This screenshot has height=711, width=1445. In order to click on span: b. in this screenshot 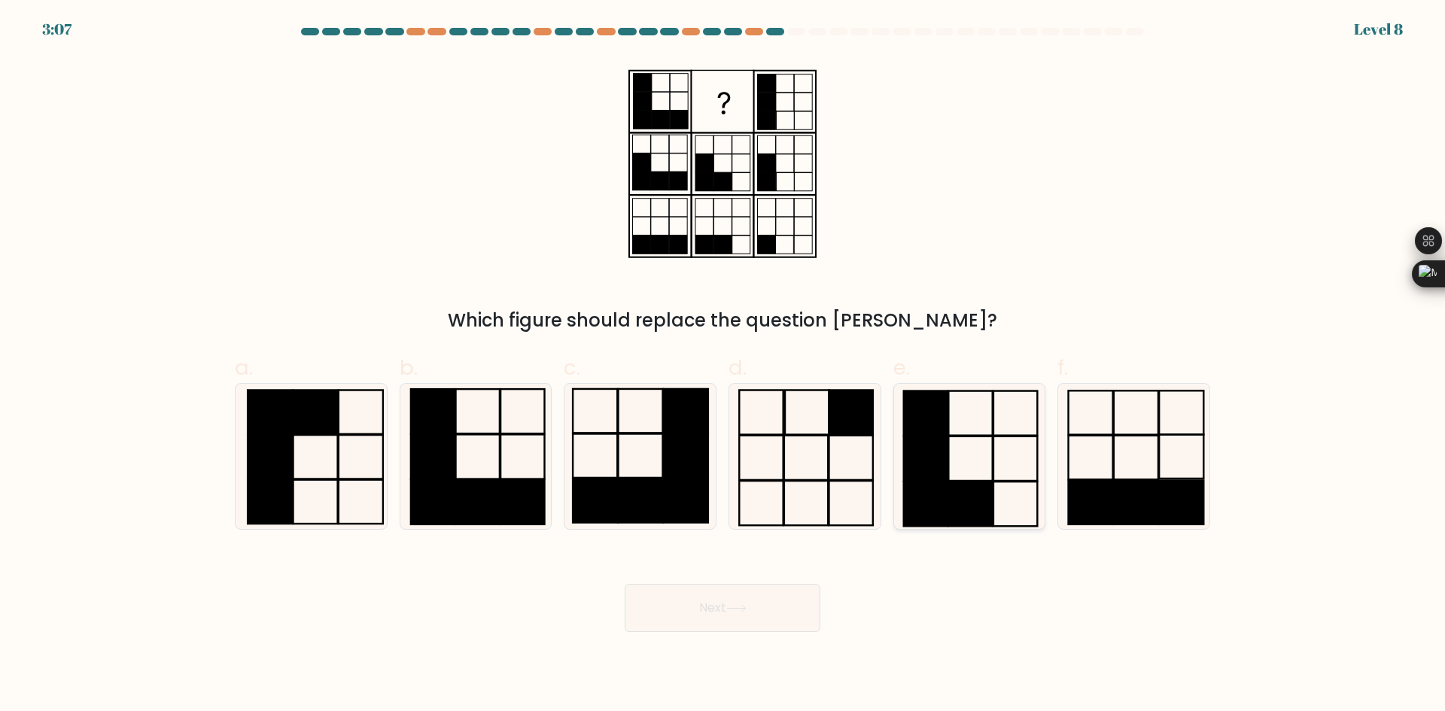, I will do `click(409, 367)`.